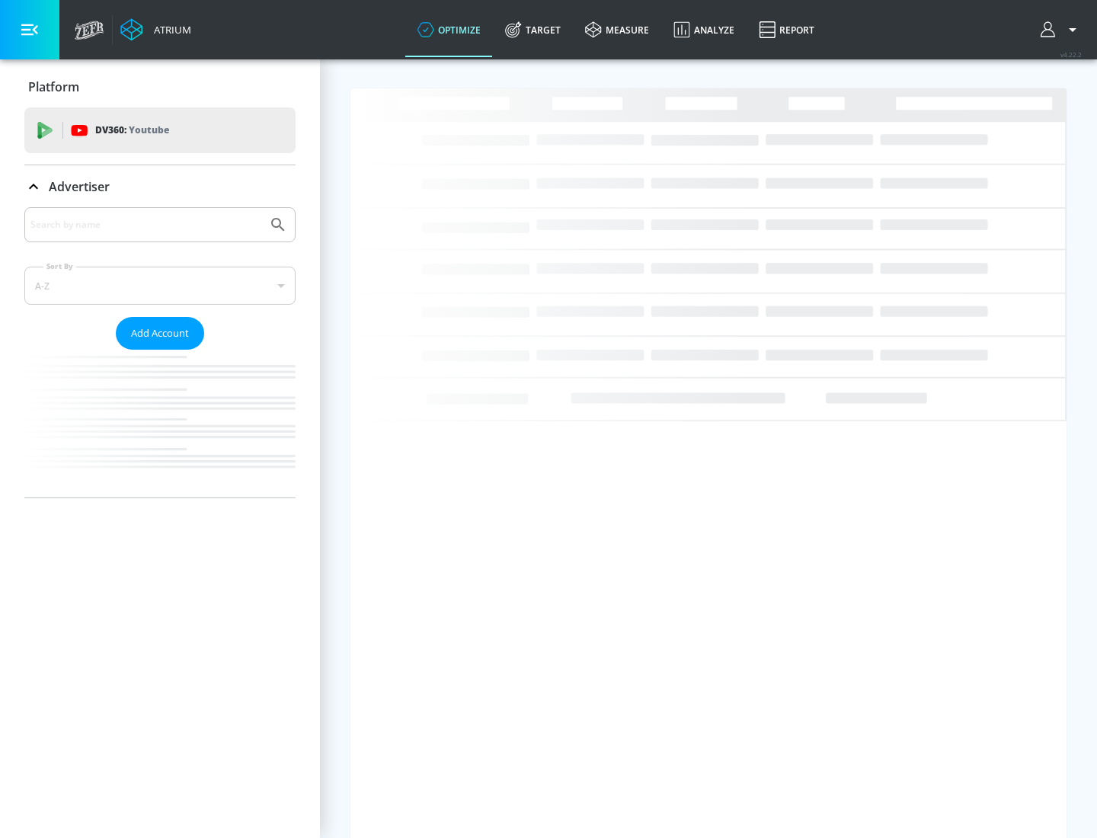 Image resolution: width=1097 pixels, height=838 pixels. What do you see at coordinates (132, 130) in the screenshot?
I see `p: DV360:` at bounding box center [132, 130].